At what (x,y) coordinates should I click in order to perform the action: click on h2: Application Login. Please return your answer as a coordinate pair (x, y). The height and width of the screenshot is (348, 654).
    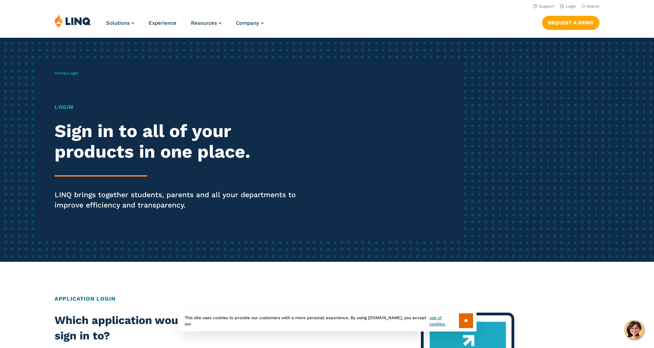
    Looking at the image, I should click on (327, 299).